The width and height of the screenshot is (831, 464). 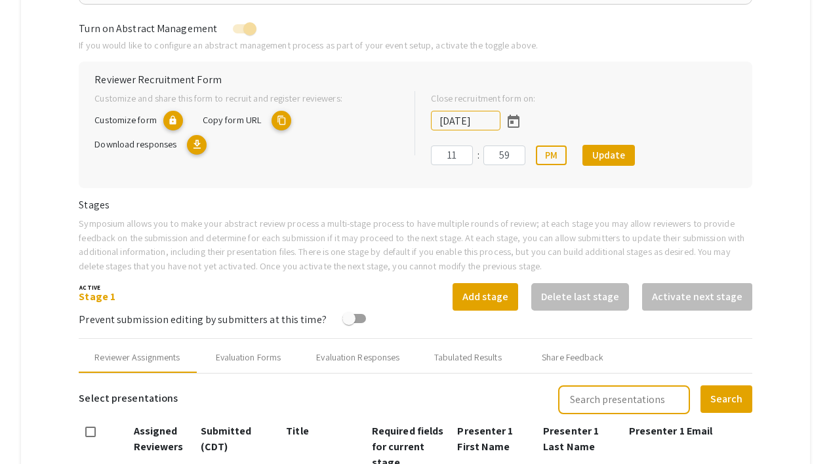 What do you see at coordinates (226, 439) in the screenshot?
I see `span: Submitted (CDT)` at bounding box center [226, 439].